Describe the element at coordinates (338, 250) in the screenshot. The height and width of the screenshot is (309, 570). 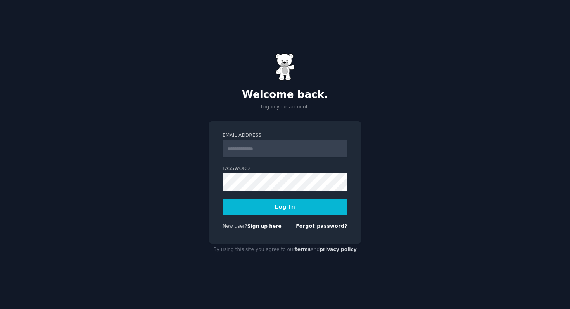
I see `a: privacy policy` at that location.